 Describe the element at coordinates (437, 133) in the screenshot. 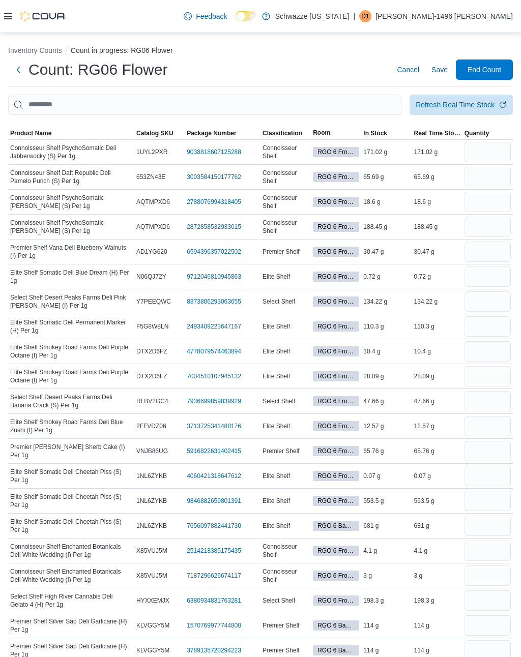

I see `span: Real Time Stock` at that location.